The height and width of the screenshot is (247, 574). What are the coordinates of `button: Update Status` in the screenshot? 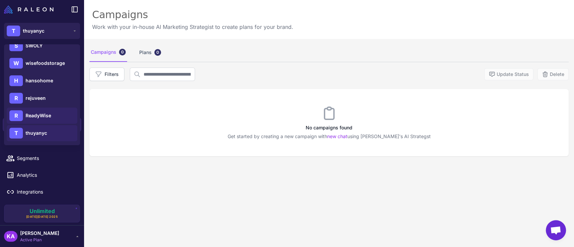 It's located at (509, 74).